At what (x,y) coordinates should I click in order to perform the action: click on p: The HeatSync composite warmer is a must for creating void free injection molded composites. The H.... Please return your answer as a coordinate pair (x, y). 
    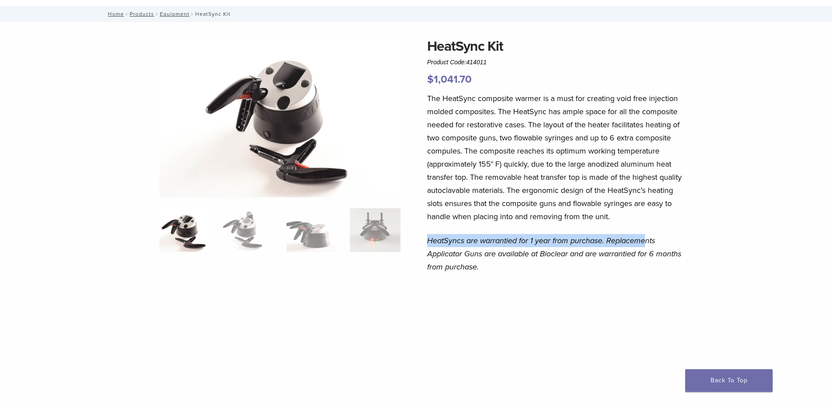
    Looking at the image, I should click on (556, 157).